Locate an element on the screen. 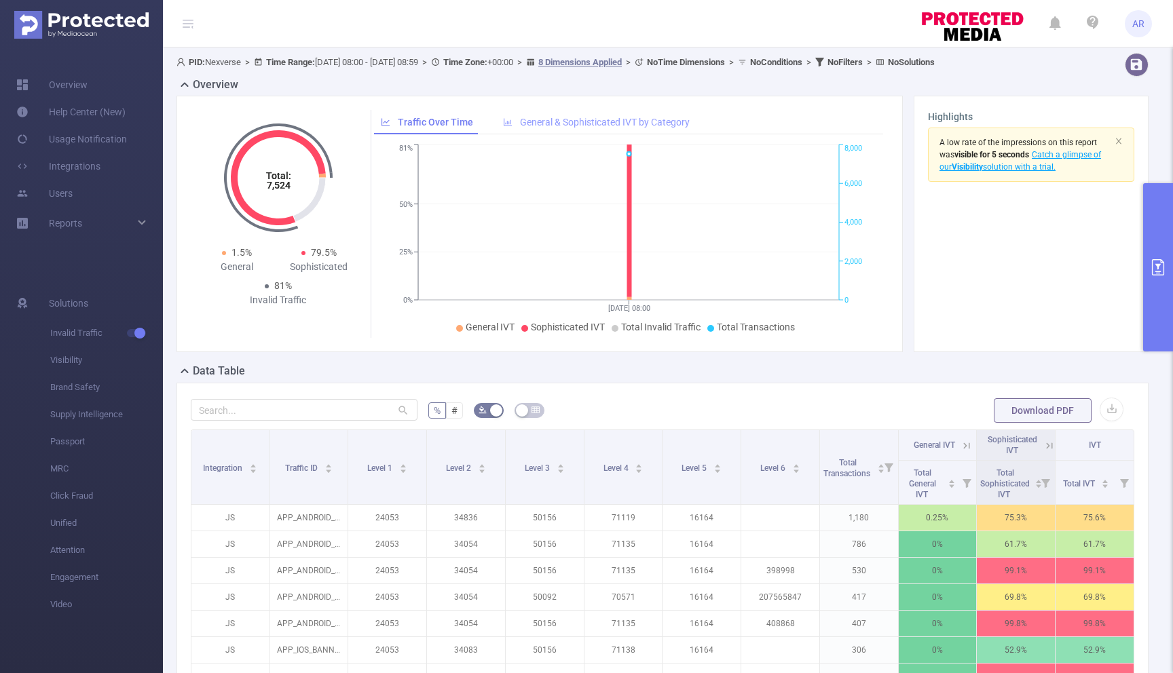 Image resolution: width=1173 pixels, height=673 pixels. div: Invalid Traffic is located at coordinates (278, 300).